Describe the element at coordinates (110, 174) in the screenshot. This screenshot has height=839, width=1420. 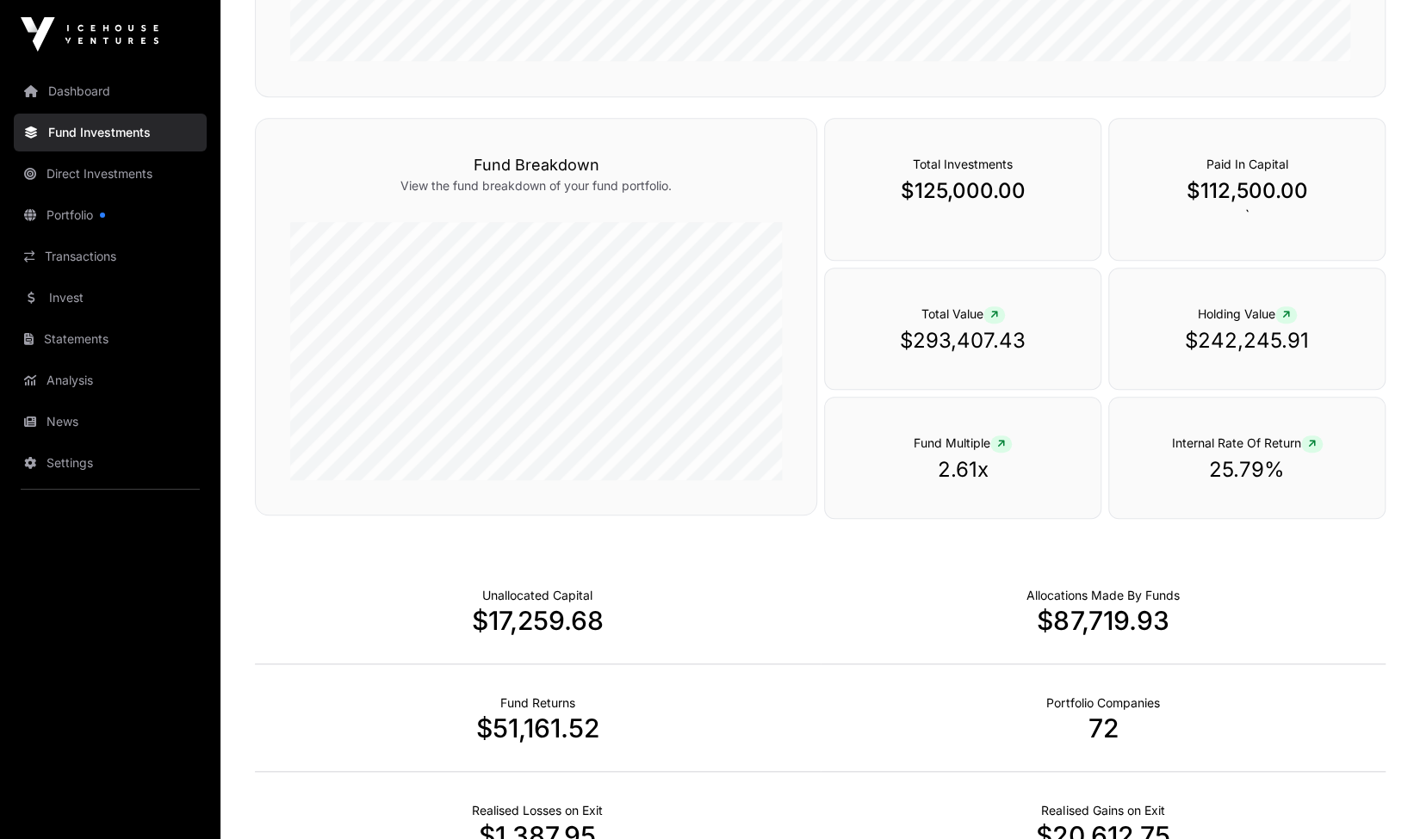
I see `a: Direct Investments` at that location.